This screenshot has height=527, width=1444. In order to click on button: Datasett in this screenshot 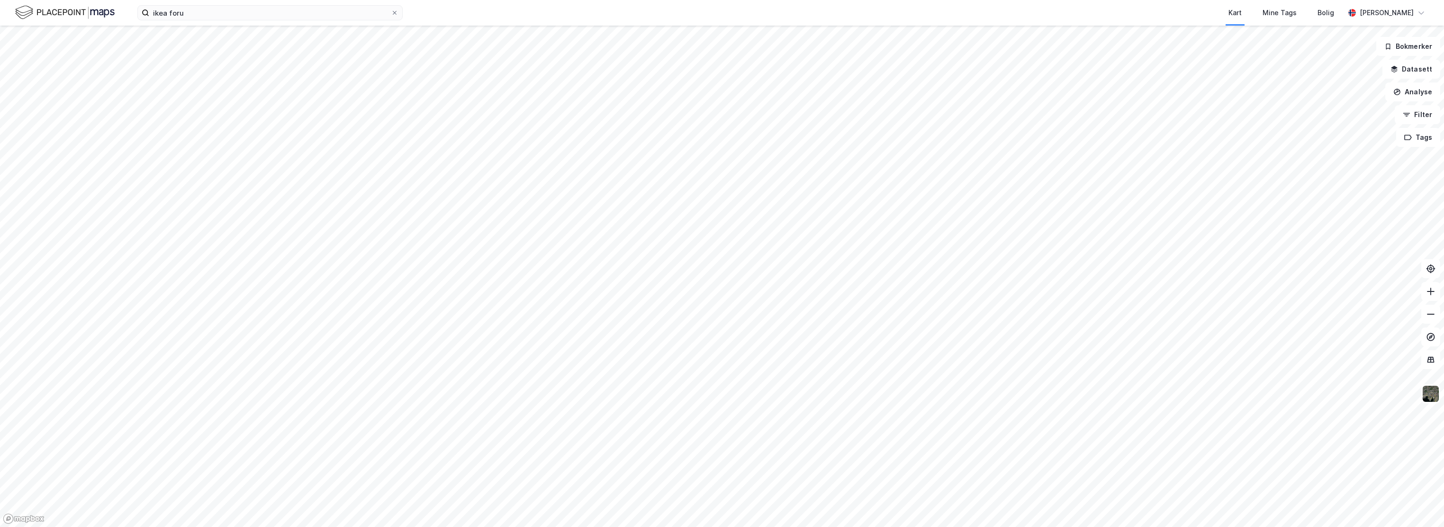, I will do `click(1411, 69)`.